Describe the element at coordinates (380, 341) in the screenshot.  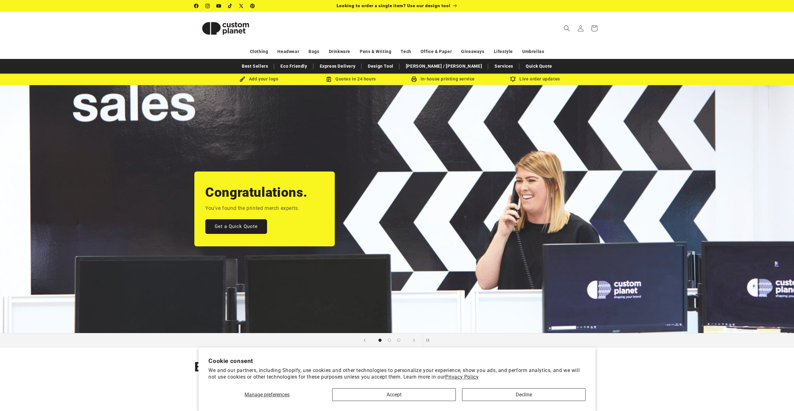
I see `button: Load slide 1 of 3` at that location.